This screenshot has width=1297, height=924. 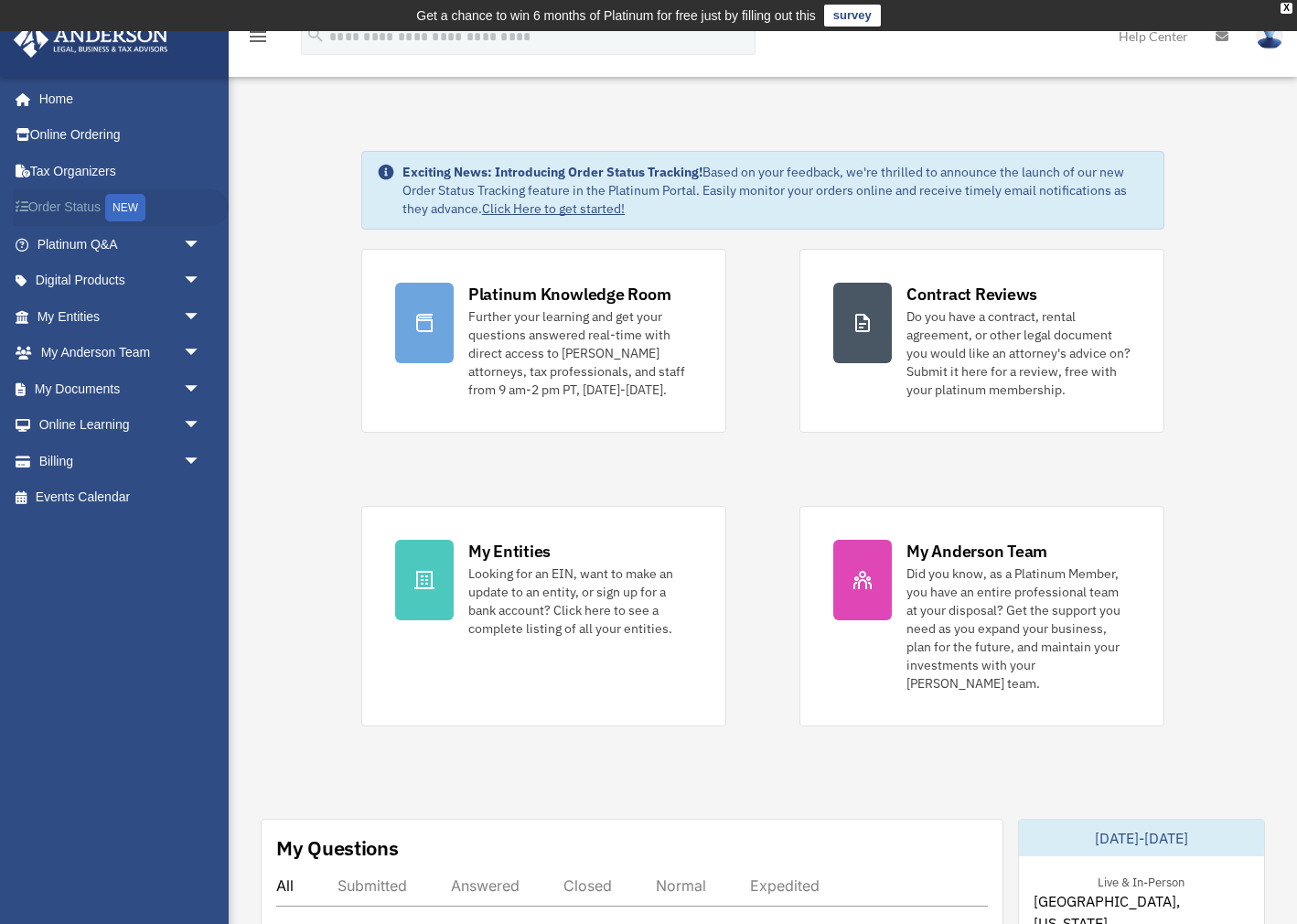 I want to click on div: Further your learning and get your questions answered real-time with direct access to [PERSON_NAM..., so click(x=580, y=354).